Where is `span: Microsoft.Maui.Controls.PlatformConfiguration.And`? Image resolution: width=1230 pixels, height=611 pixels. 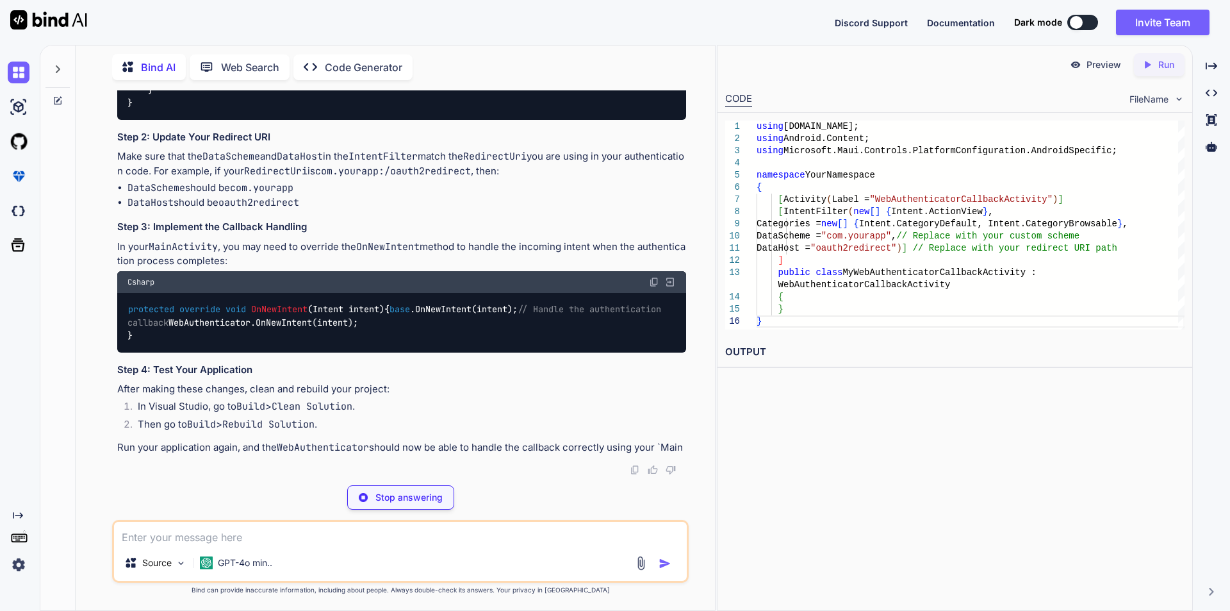
span: Microsoft.Maui.Controls.PlatformConfiguration.And is located at coordinates (916, 151).